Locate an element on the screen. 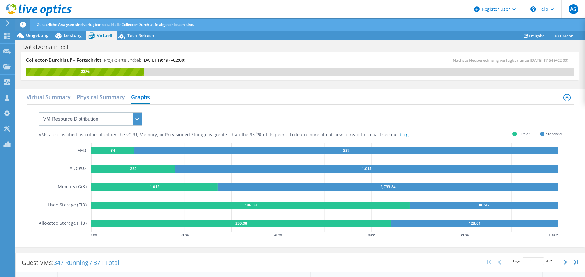  a: Freigabe is located at coordinates (534, 36).